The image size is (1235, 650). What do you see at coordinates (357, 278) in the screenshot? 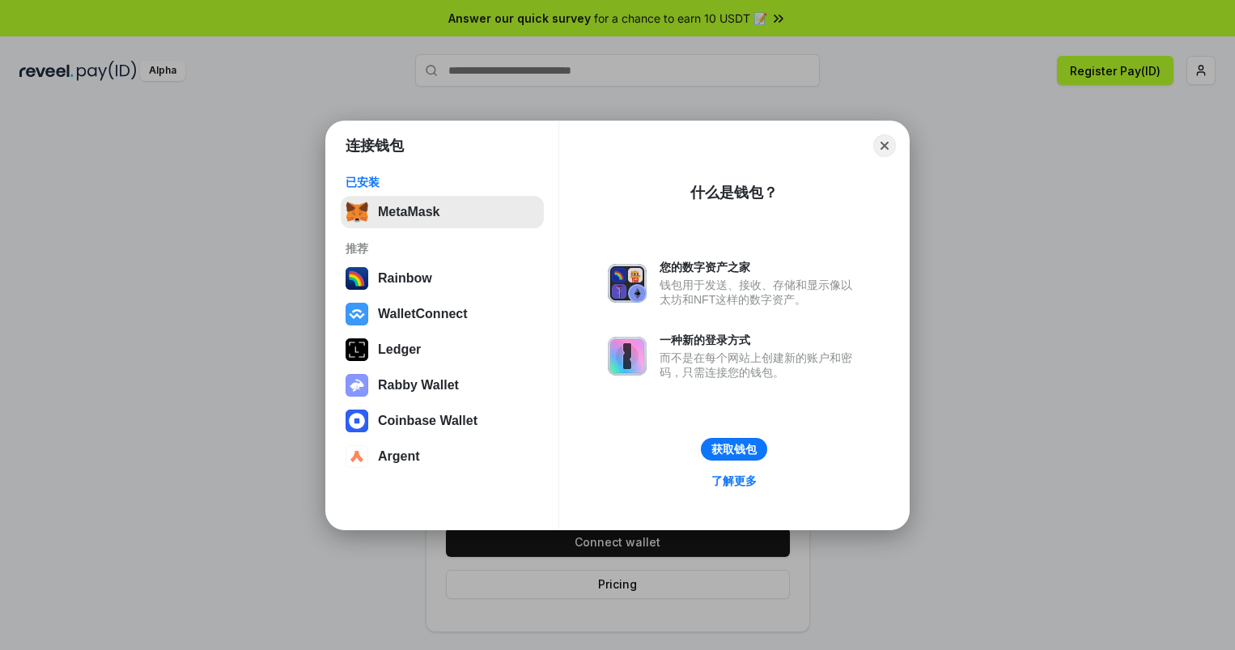
I see `img: svg+xml,%3Csvg%20width%3D%22120%22%20height%3D%22120%22%20viewBox%3D%220%200%20120%20120%22%20fil...` at bounding box center [357, 278].